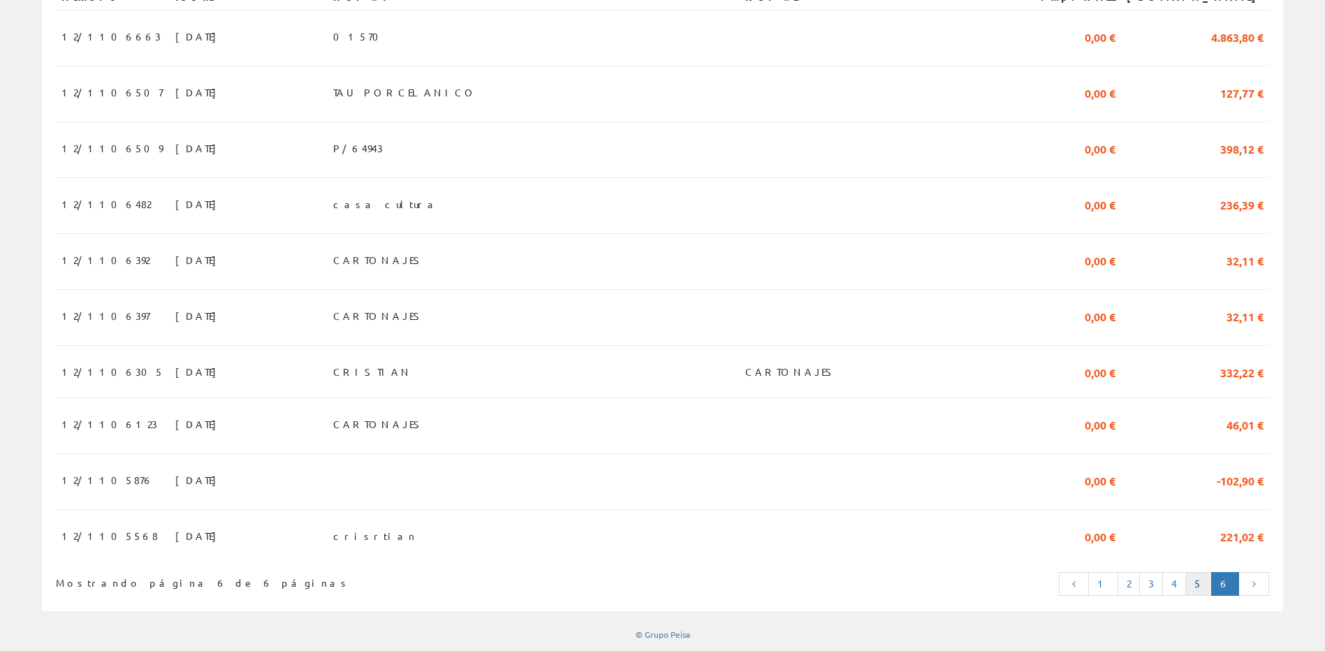  I want to click on span: 4.863,80 €, so click(1237, 36).